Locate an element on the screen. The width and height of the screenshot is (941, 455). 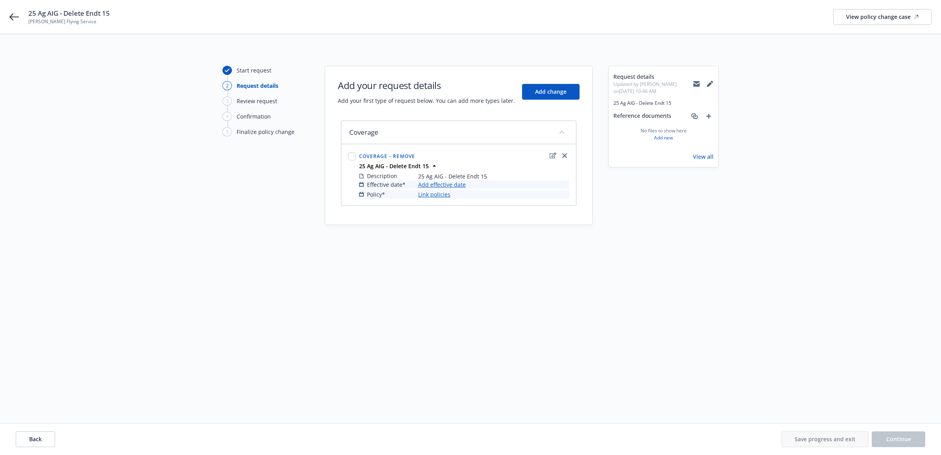
strong: 25 Ag AIG - Delete Endt 15 is located at coordinates (394, 166).